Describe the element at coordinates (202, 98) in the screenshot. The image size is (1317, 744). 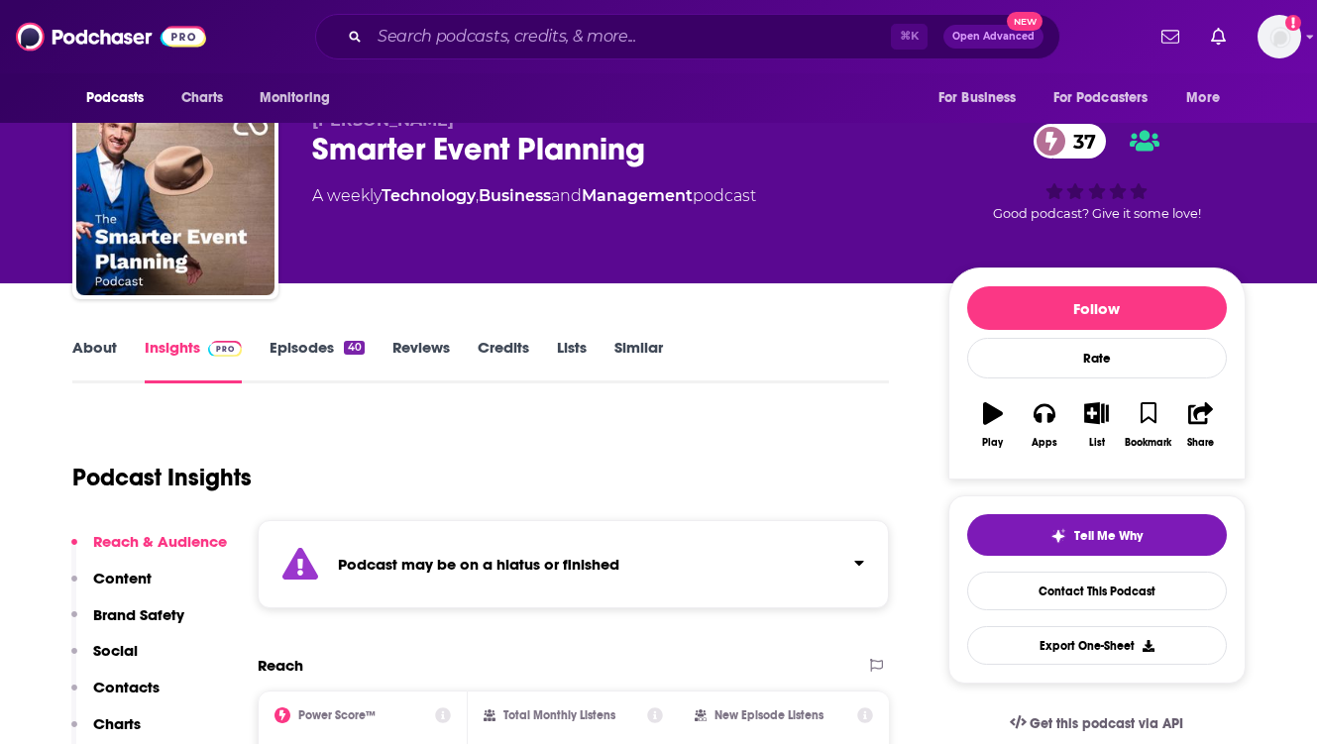
I see `span: Charts` at that location.